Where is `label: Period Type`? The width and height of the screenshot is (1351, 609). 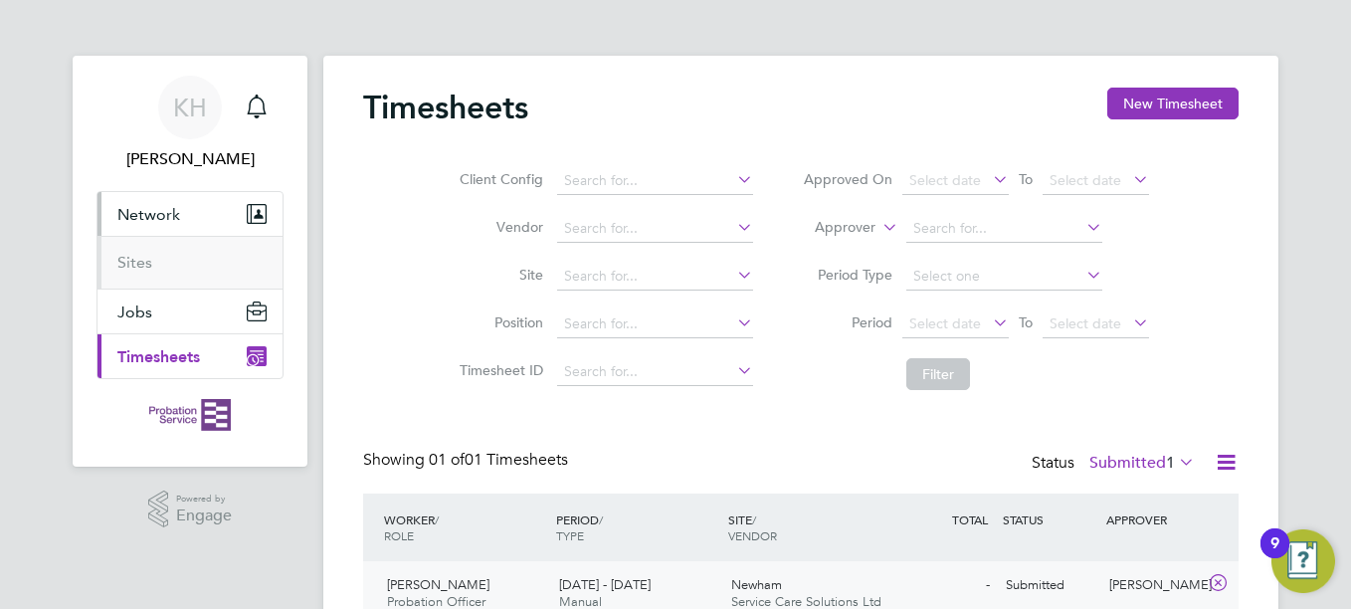 label: Period Type is located at coordinates (848, 275).